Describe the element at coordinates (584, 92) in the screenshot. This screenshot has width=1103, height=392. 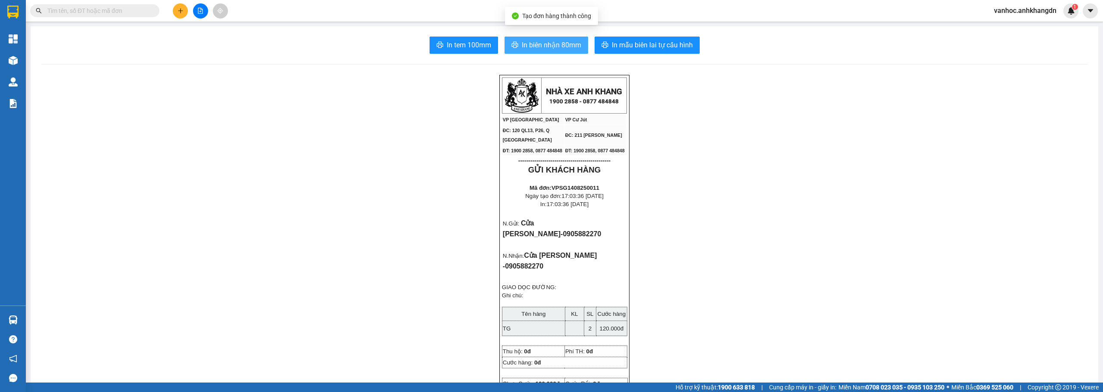
I see `strong: NHÀ XE ANH KHANG` at that location.